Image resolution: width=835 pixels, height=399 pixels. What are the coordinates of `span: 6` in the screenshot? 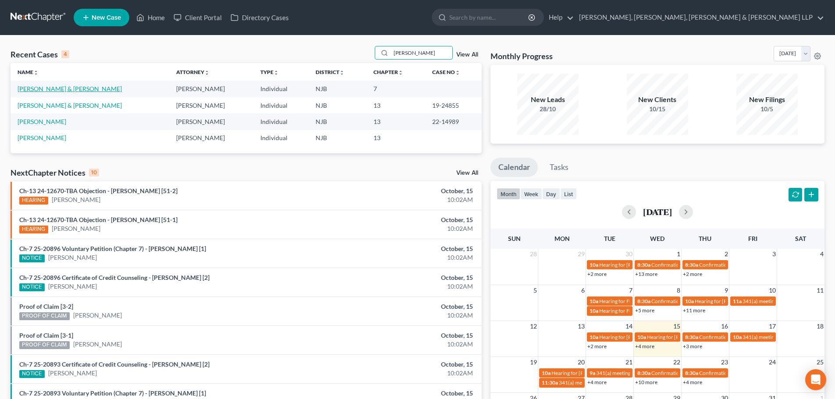 It's located at (583, 291).